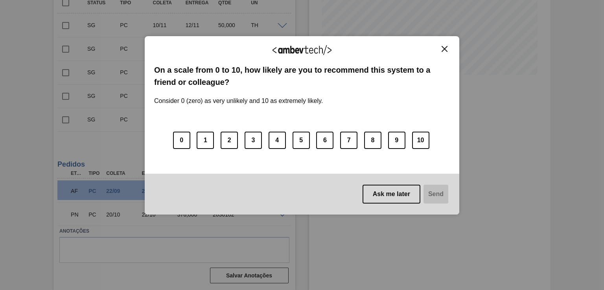 The height and width of the screenshot is (290, 604). I want to click on button: Ask me later, so click(391, 194).